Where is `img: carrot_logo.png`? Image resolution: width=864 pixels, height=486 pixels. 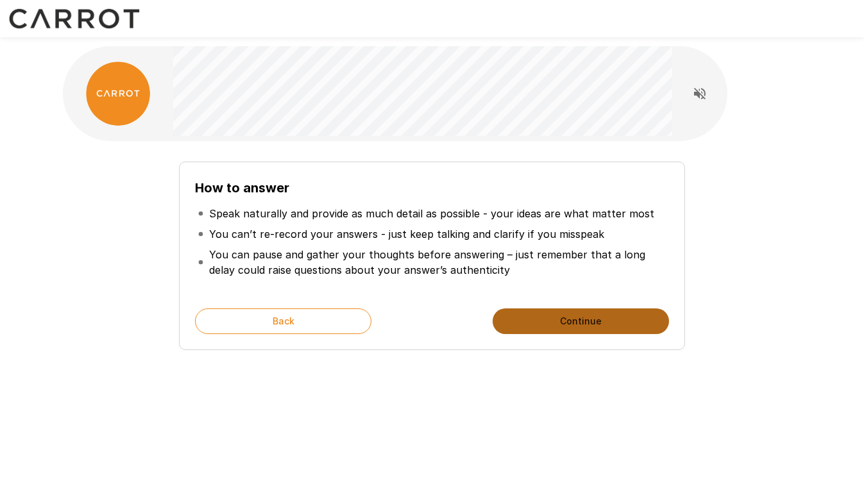 img: carrot_logo.png is located at coordinates (118, 94).